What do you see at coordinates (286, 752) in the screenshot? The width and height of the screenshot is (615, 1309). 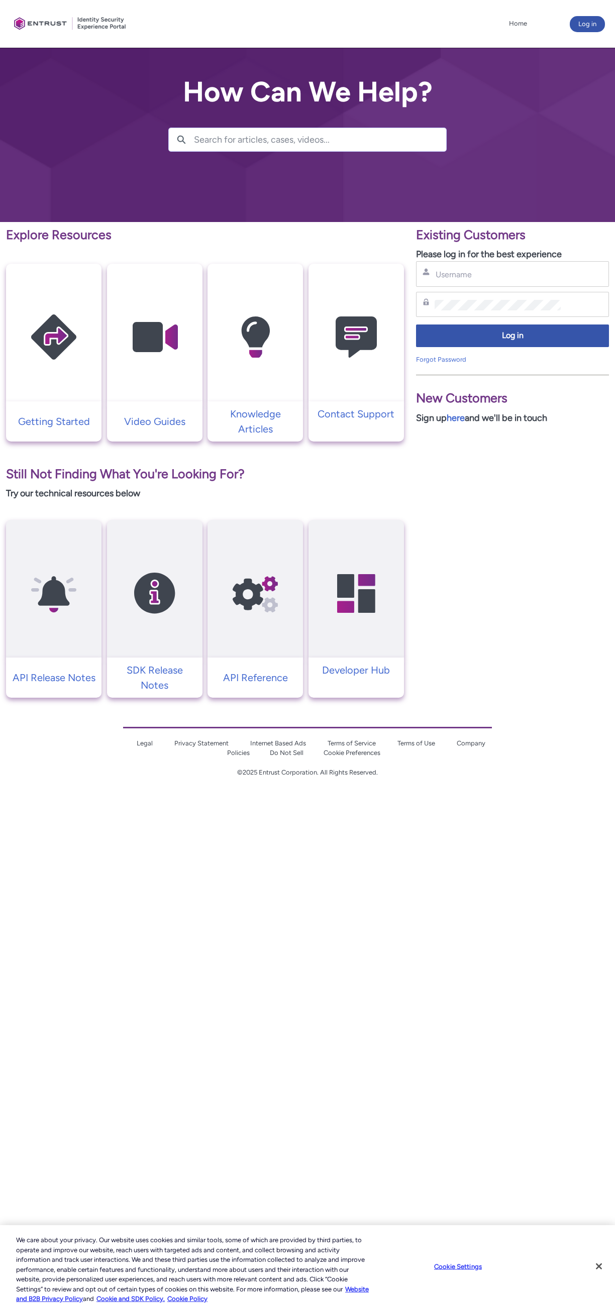 I see `a: Do Not Sell` at bounding box center [286, 752].